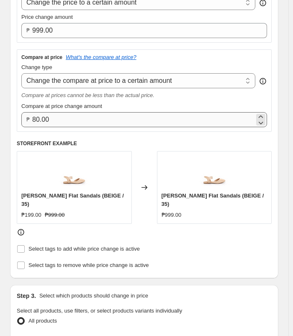  What do you see at coordinates (47, 17) in the screenshot?
I see `span: Price change amount` at bounding box center [47, 17].